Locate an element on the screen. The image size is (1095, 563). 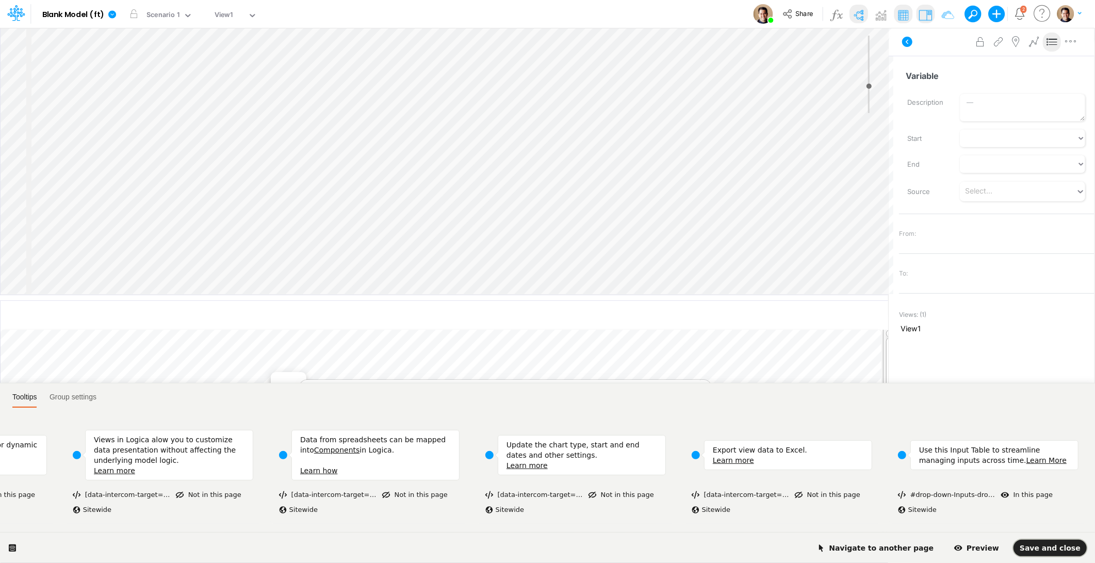
button: Tooltips is located at coordinates (27, 397).